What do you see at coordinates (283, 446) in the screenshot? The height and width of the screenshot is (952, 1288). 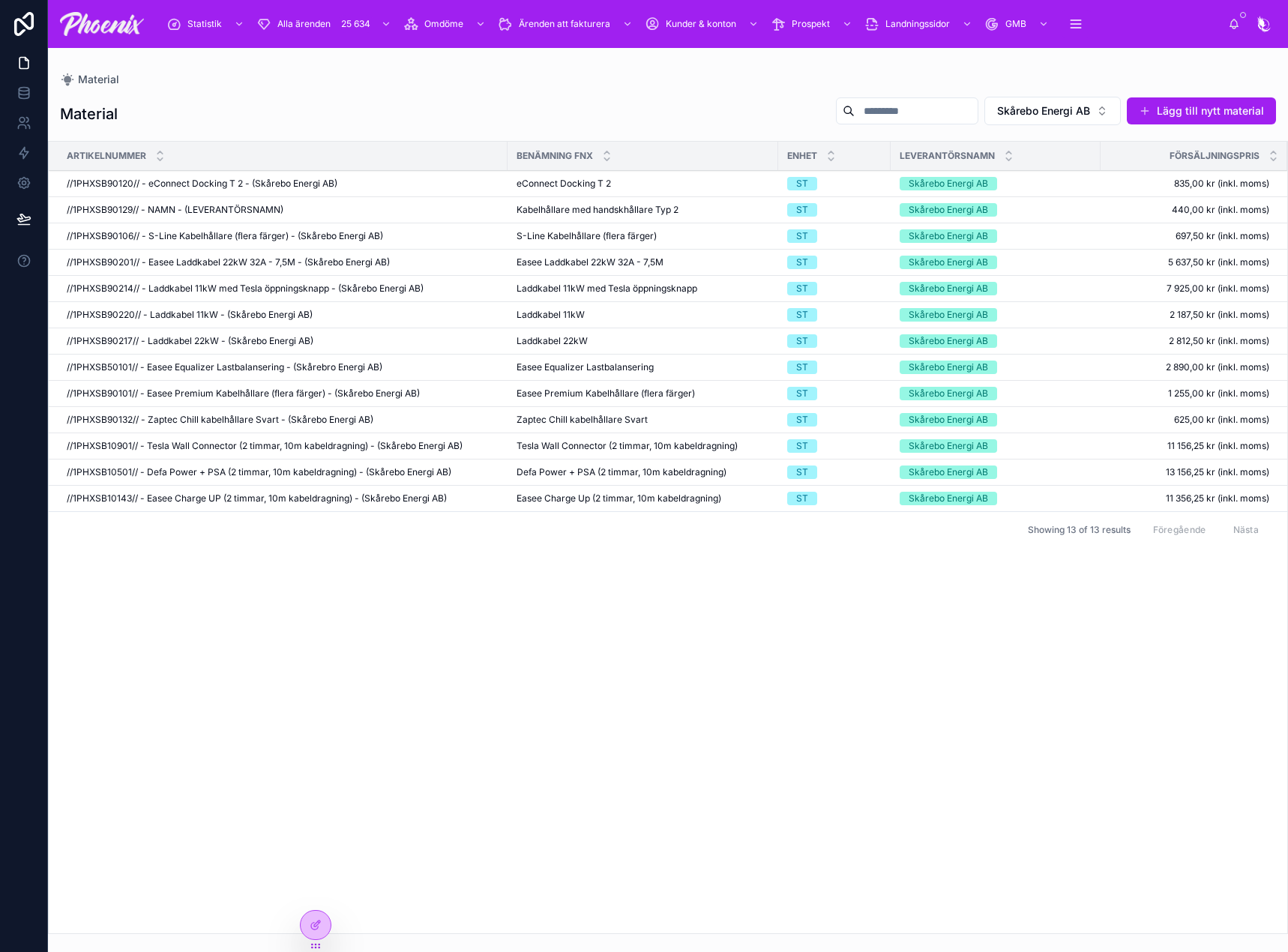 I see `a: //1PHXSB10901// - Tesla Wall Connector (2 timmar, 10m kabeldragning) - (Skårebo Energi AB)` at bounding box center [283, 446].